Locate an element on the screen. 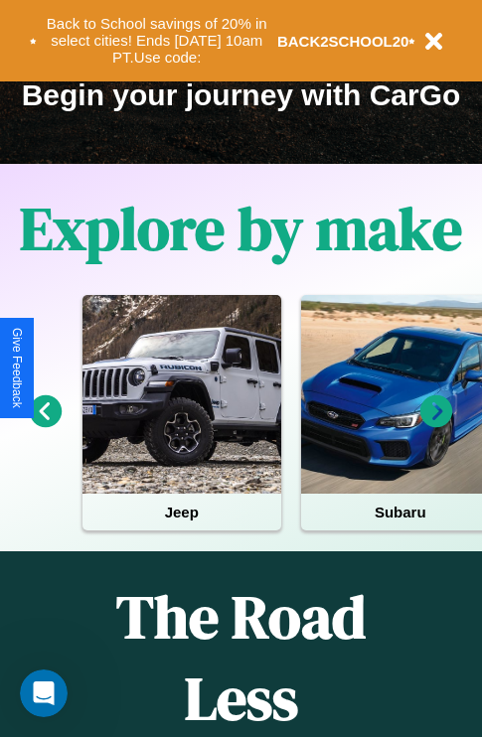 The image size is (482, 737). div: Give Feedback is located at coordinates (17, 368).